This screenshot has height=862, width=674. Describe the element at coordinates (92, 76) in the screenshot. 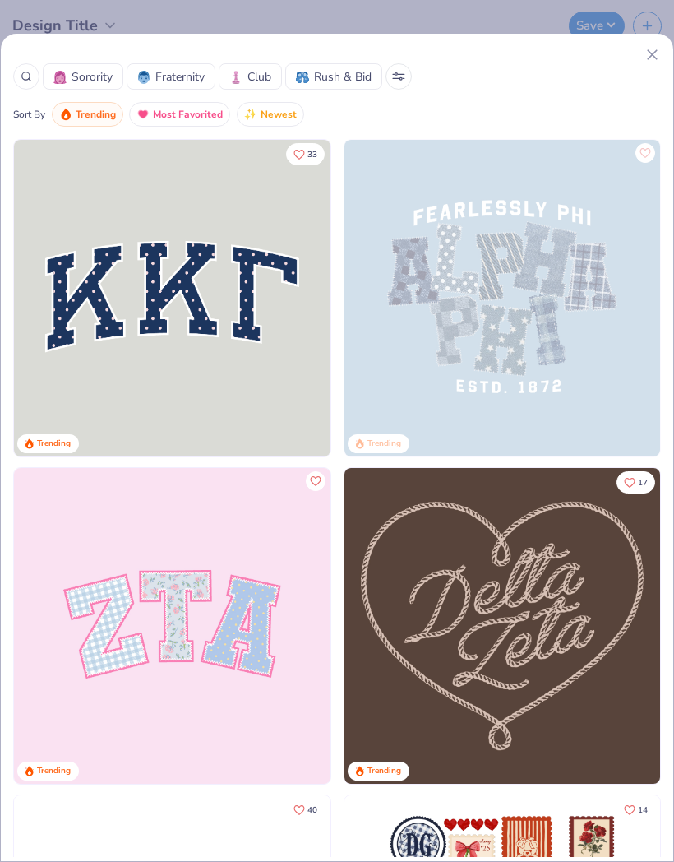

I see `span: Sorority` at that location.